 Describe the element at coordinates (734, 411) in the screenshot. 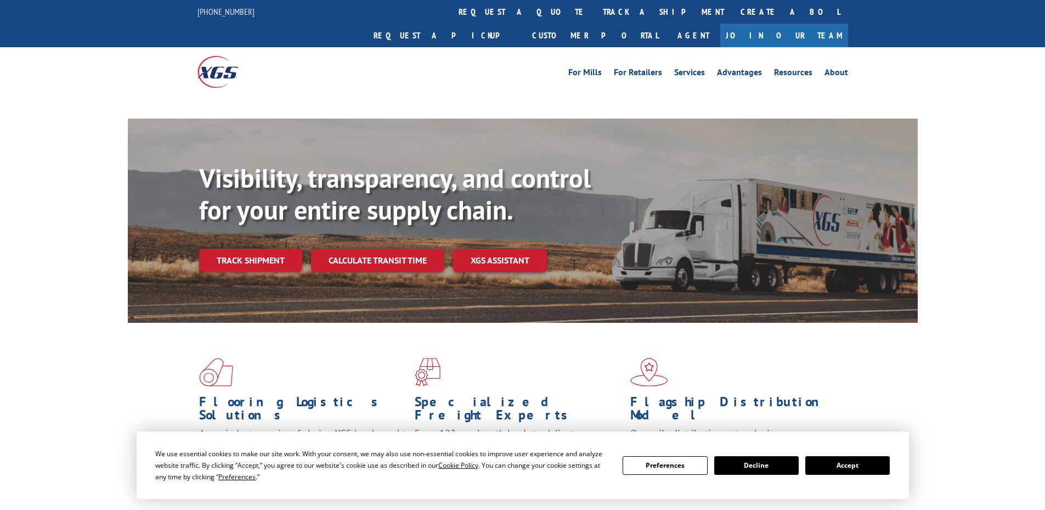

I see `h1: Flagship Distribution Model` at that location.